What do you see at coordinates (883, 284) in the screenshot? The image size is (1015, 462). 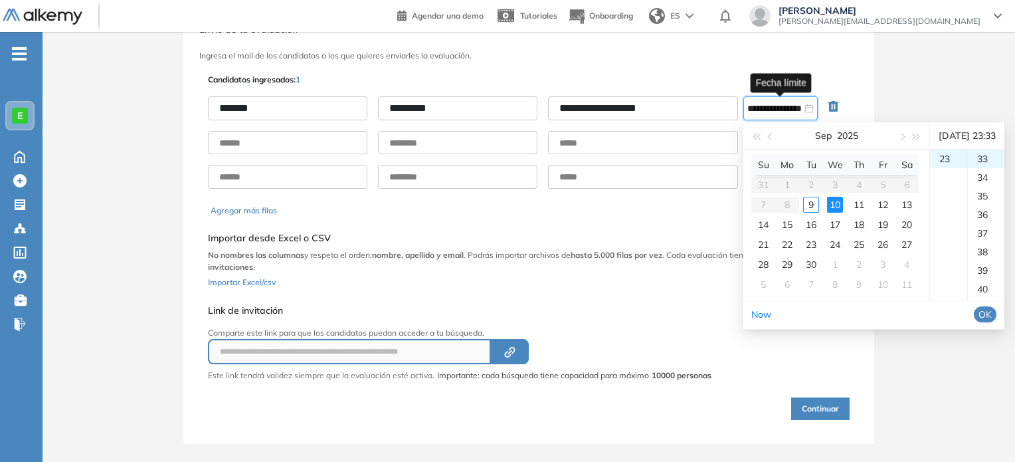 I see `td: 2025-10-10` at bounding box center [883, 284].